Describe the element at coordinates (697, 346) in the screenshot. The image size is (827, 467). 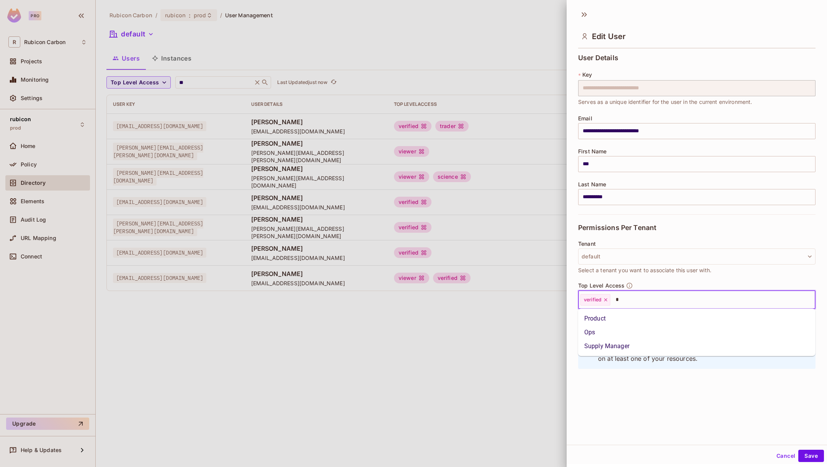
I see `li: Supply Manager` at that location.